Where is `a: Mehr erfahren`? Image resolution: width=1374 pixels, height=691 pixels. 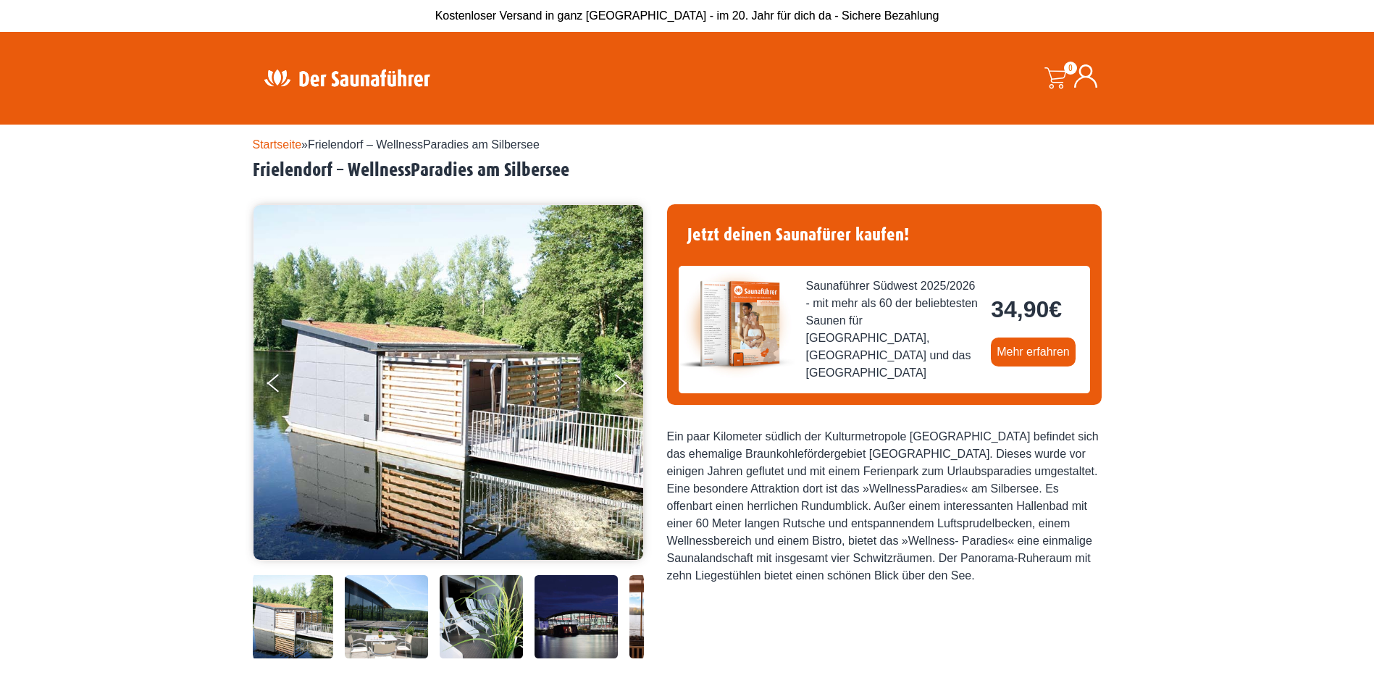
a: Mehr erfahren is located at coordinates (1033, 352).